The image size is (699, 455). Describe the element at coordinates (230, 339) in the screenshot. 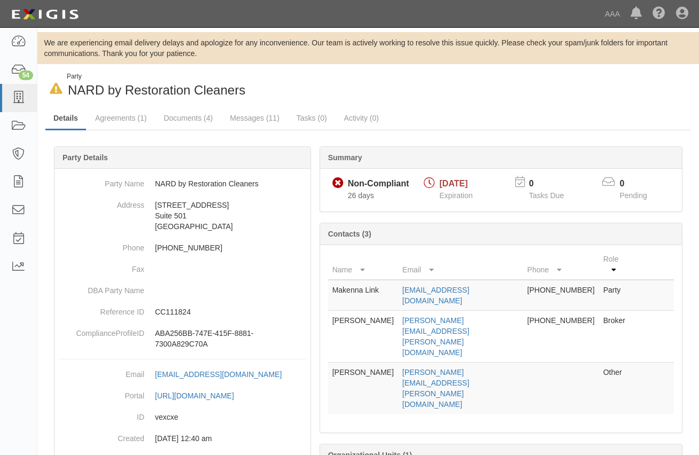

I see `p: ABA256BB-747E-415F-8881-7300A829C70A` at that location.